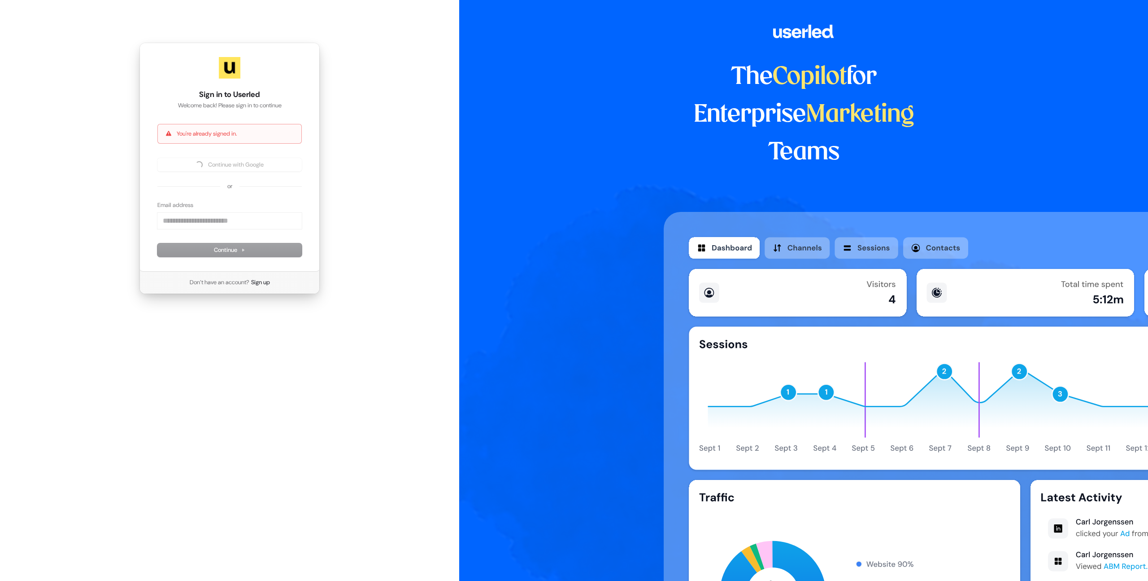 The width and height of the screenshot is (1148, 581). What do you see at coordinates (219, 282) in the screenshot?
I see `span: Don’t have an account?` at bounding box center [219, 282].